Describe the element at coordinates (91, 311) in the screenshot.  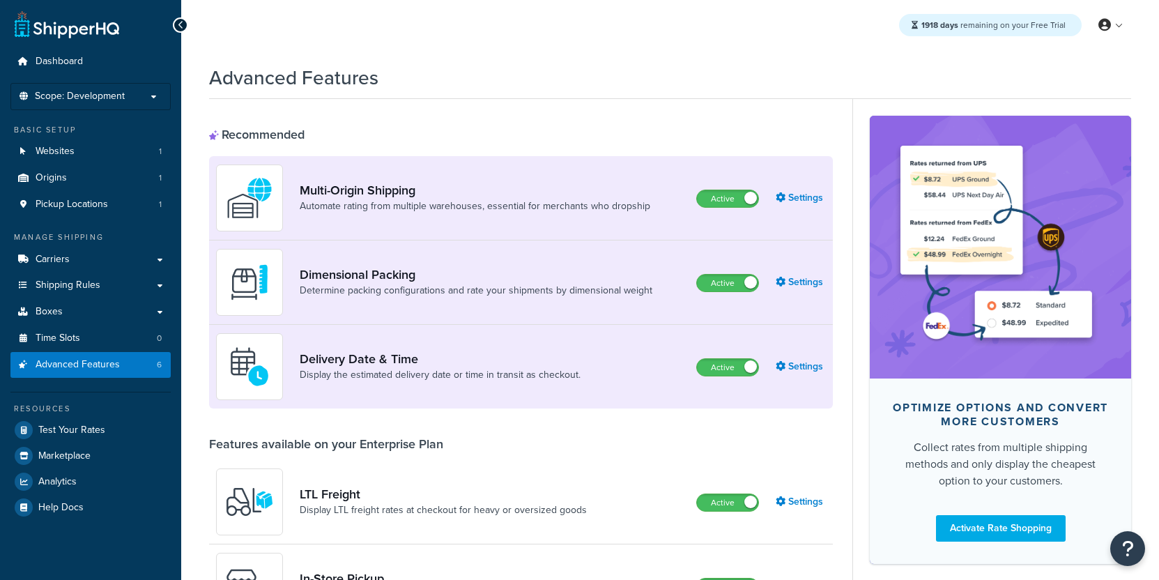
I see `a: Boxes` at that location.